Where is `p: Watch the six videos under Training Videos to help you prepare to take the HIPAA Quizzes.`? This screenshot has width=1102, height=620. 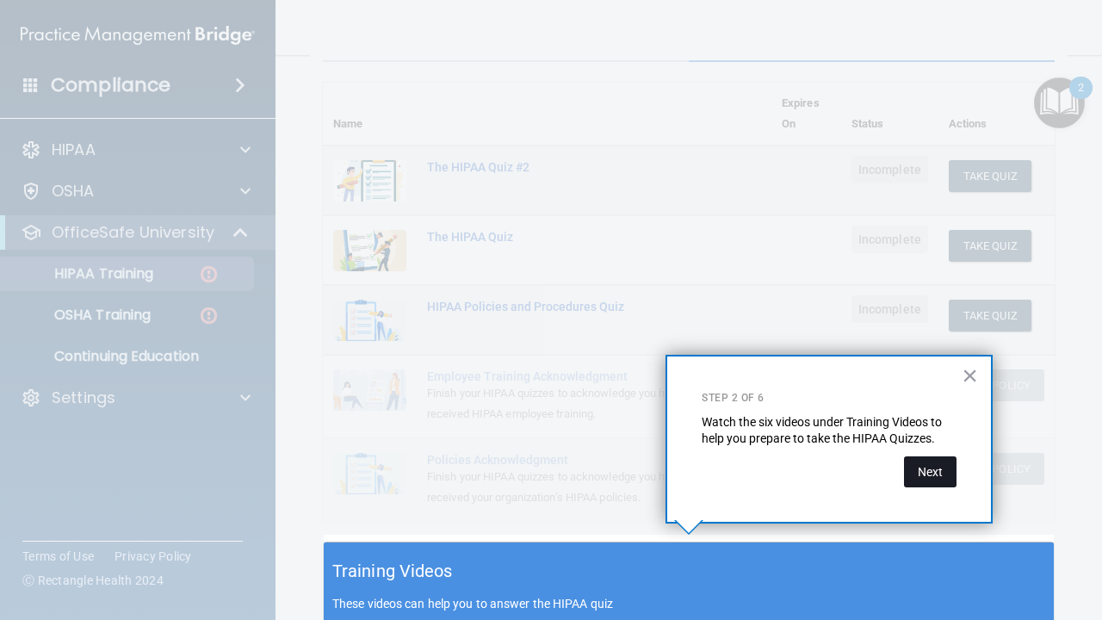
p: Watch the six videos under Training Videos to help you prepare to take the HIPAA Quizzes. is located at coordinates (829, 431).